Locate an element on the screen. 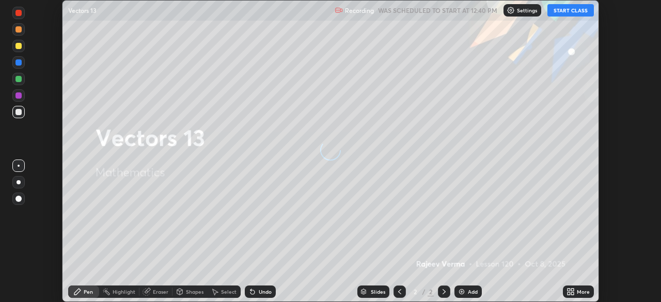 The width and height of the screenshot is (661, 302). p: Vectors 13 is located at coordinates (82, 10).